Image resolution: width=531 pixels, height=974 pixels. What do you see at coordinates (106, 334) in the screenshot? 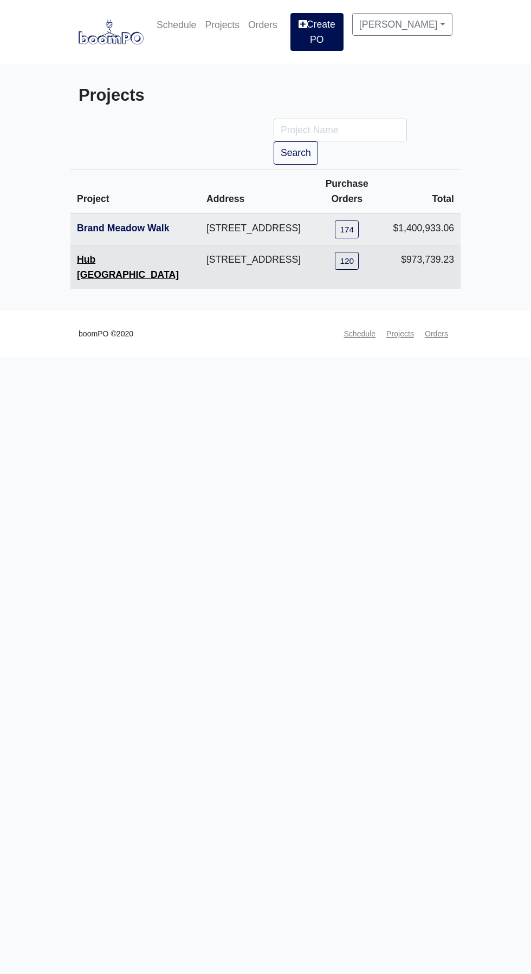
I see `small: boomPO ©2020` at bounding box center [106, 334].